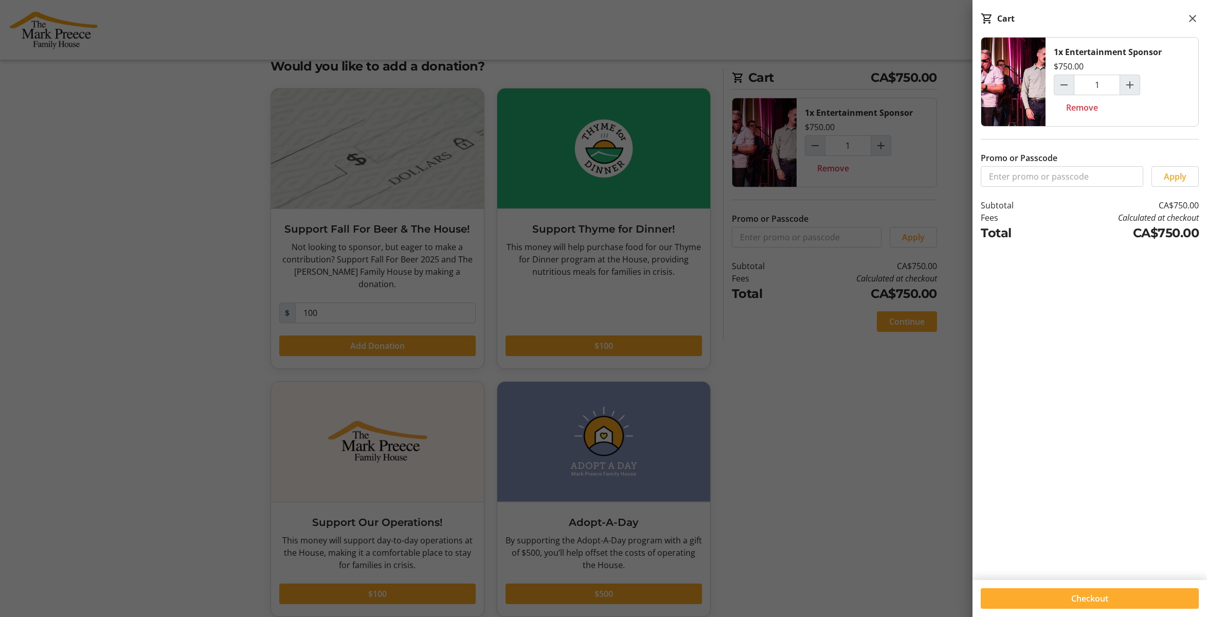 This screenshot has height=617, width=1207. I want to click on input: Entertainment Sponsor Quantity, so click(1097, 85).